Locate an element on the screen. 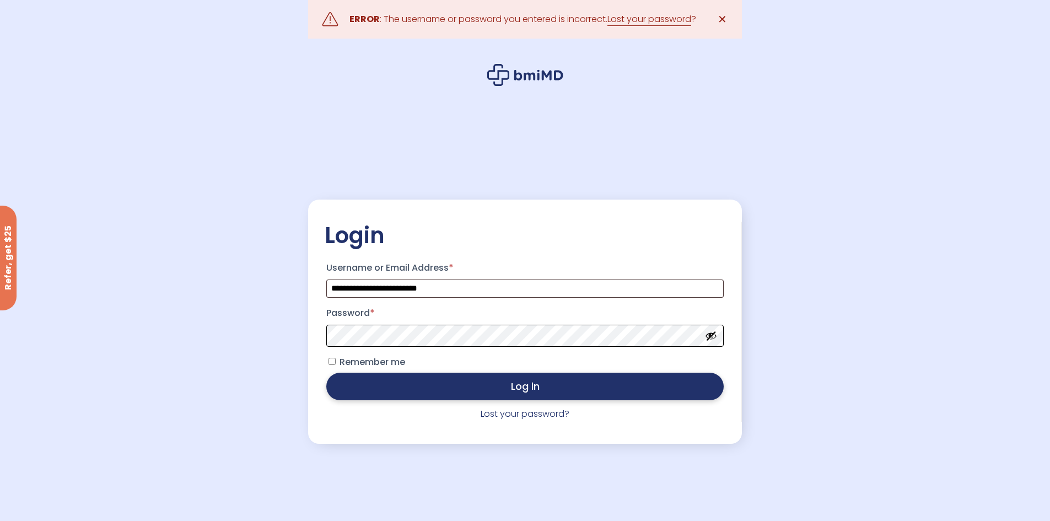 This screenshot has height=521, width=1050. input: Remember me is located at coordinates (332, 361).